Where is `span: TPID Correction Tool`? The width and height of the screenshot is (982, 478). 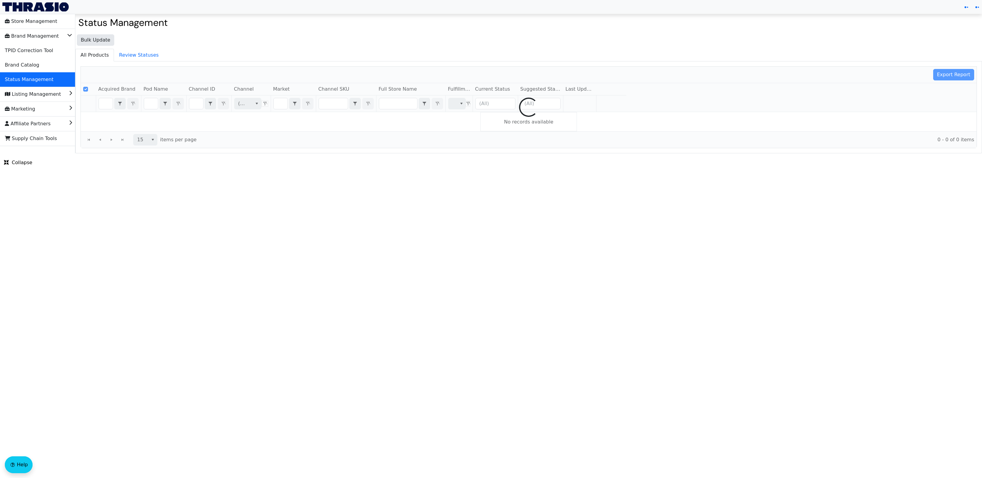
span: TPID Correction Tool is located at coordinates (29, 51).